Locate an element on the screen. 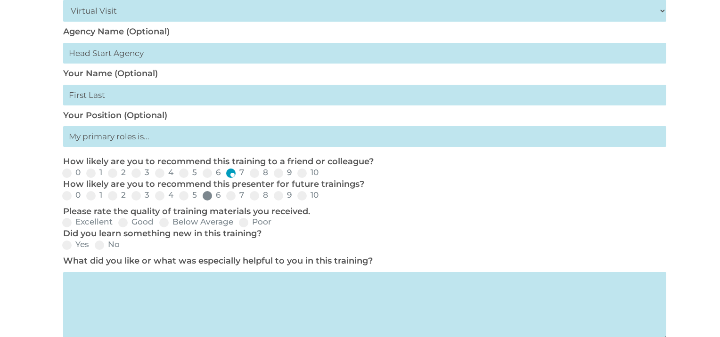  p: How likely are you to recommend this training to a friend or colleague? is located at coordinates (362, 162).